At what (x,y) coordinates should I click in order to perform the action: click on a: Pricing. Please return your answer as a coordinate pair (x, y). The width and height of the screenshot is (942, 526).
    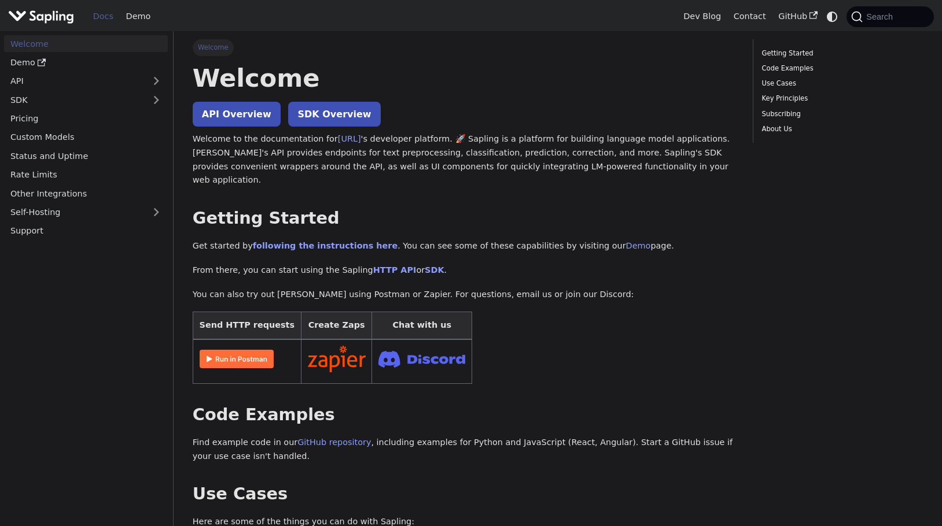
    Looking at the image, I should click on (86, 119).